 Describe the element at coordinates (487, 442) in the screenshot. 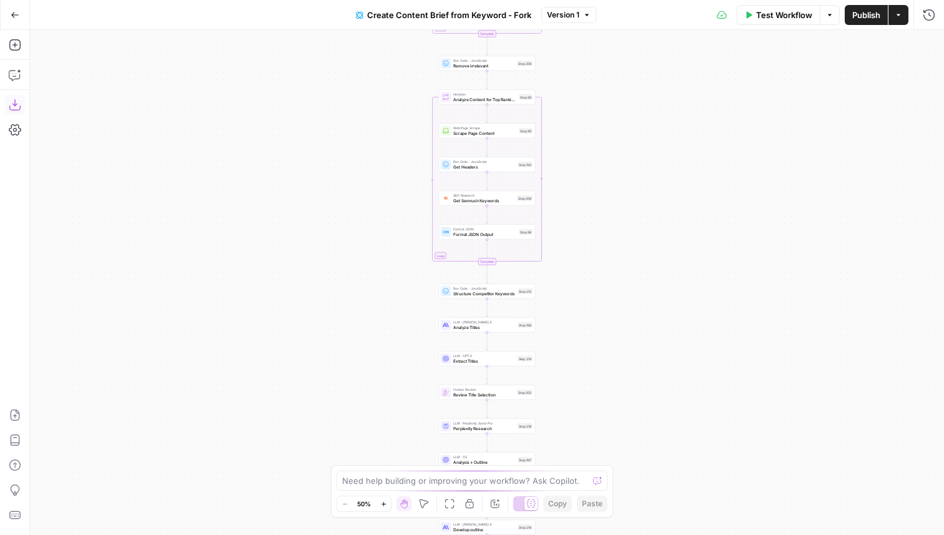

I see `g: Edge from step_218 to step_197` at that location.